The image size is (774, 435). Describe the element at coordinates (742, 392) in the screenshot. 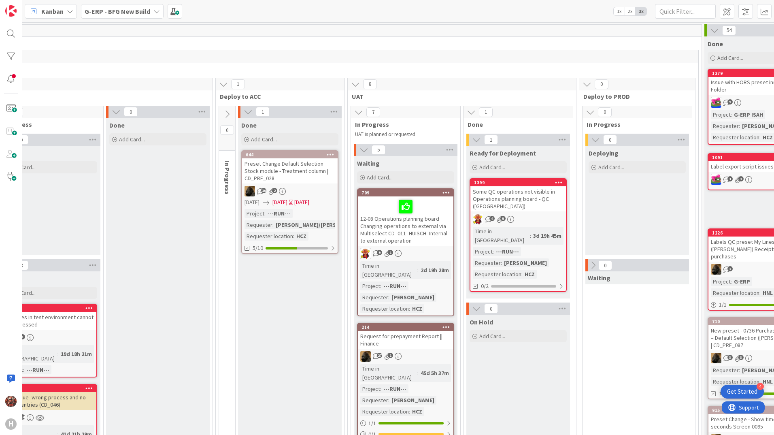

I see `div: Open Get Started checklist, remaining modules: 4` at that location.